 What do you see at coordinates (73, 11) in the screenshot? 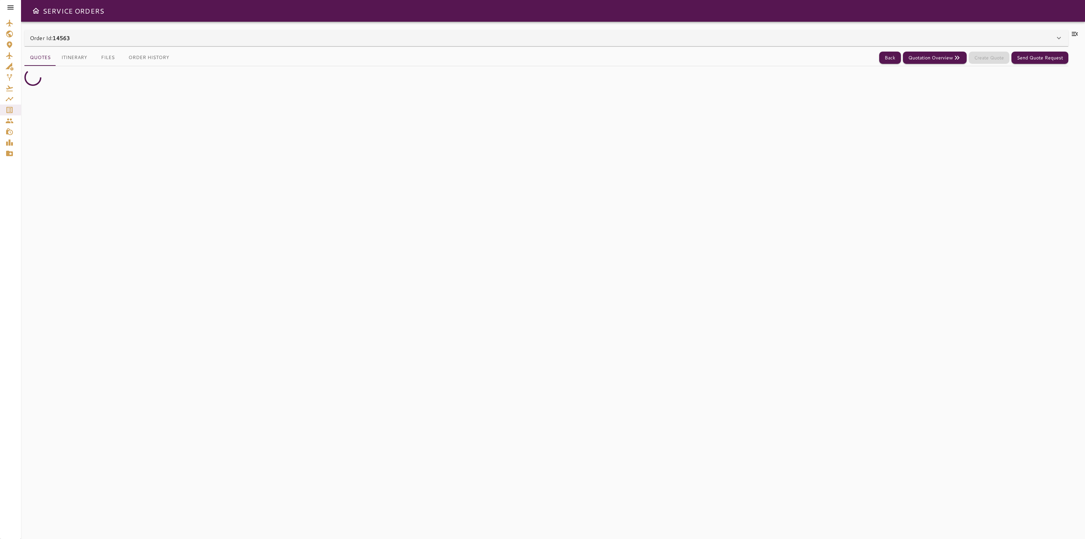
I see `h6: SERVICE ORDERS` at bounding box center [73, 11].